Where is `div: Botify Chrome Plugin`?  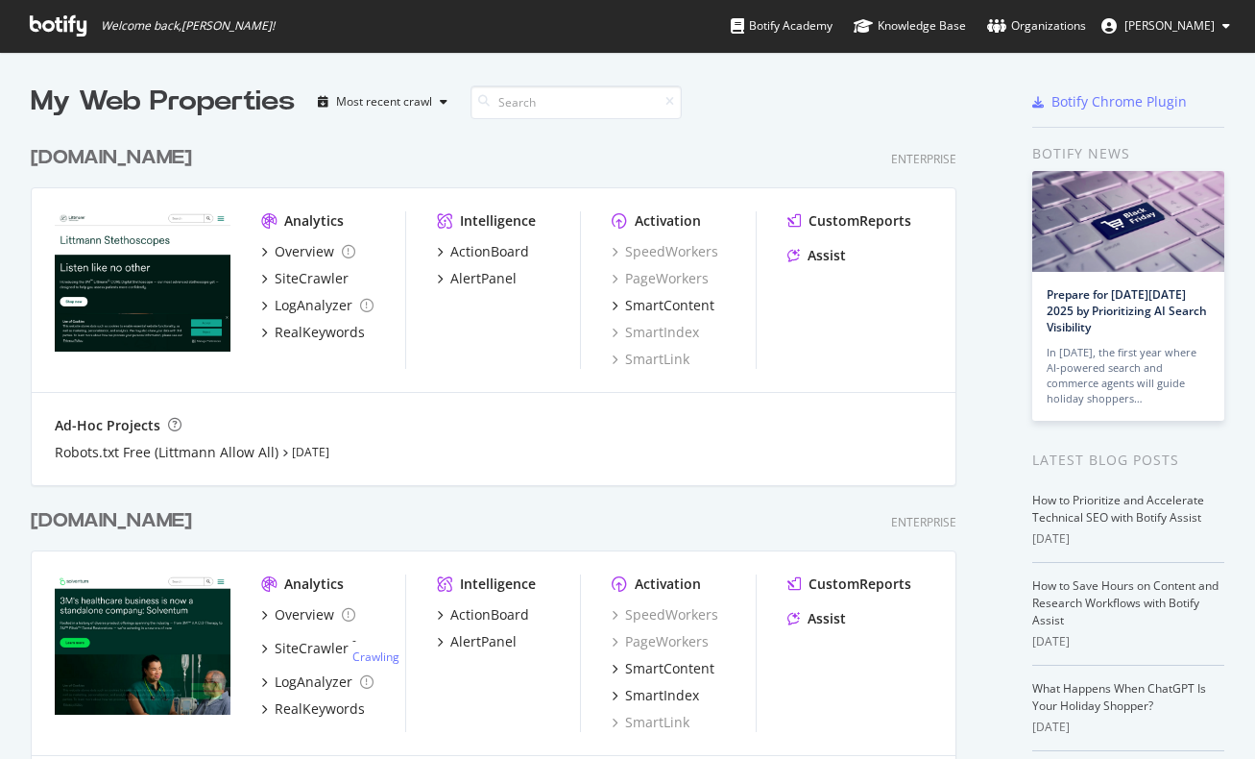 div: Botify Chrome Plugin is located at coordinates (1119, 102).